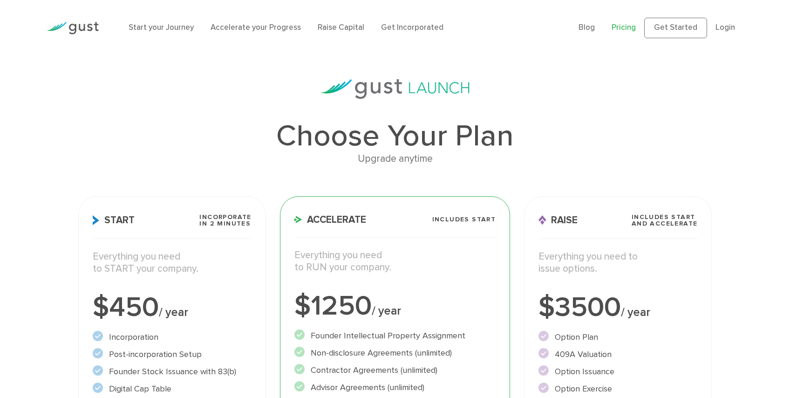  I want to click on li: Option Plan, so click(617, 337).